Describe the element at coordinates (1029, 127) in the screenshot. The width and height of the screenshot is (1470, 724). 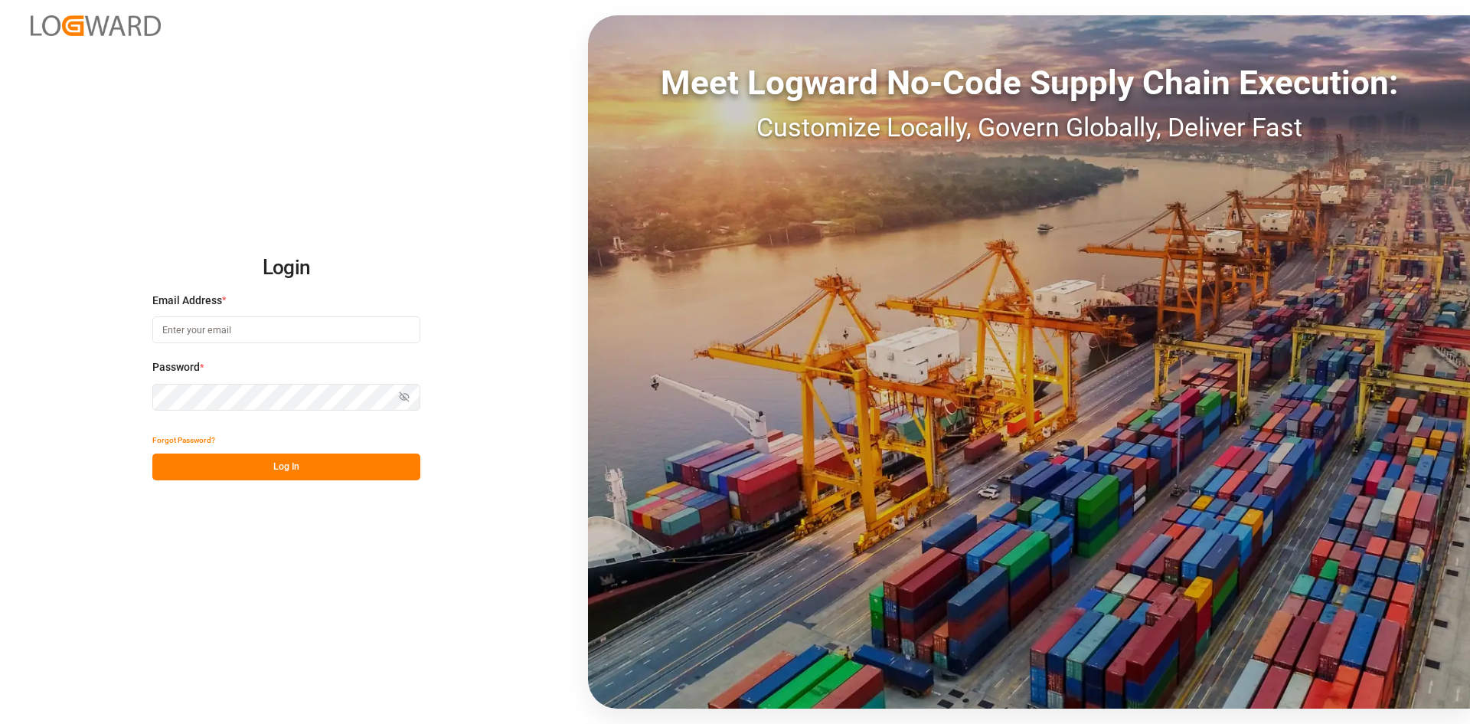
I see `div: Customize Locally, Govern Globally, Deliver Fast` at that location.